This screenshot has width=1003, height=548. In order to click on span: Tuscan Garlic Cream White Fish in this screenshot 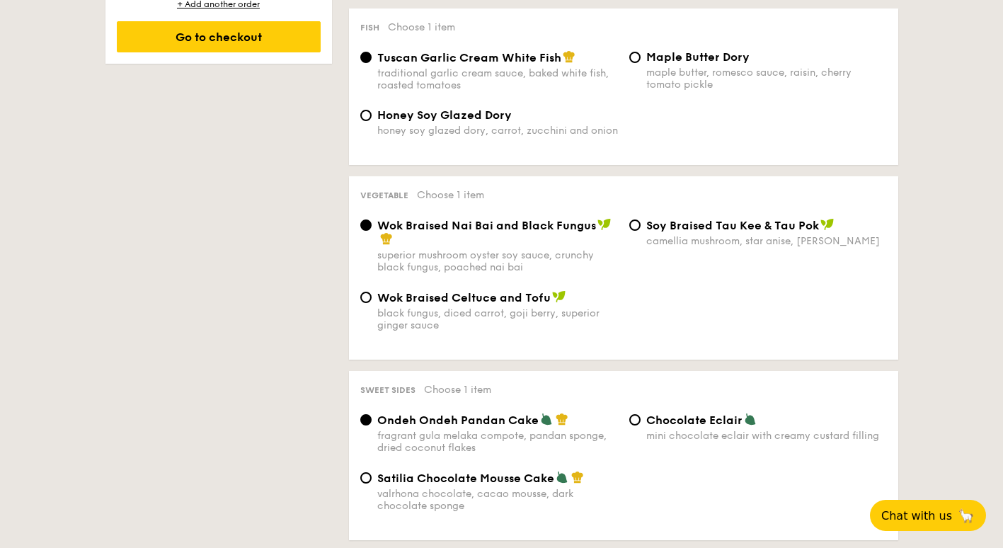, I will do `click(469, 57)`.